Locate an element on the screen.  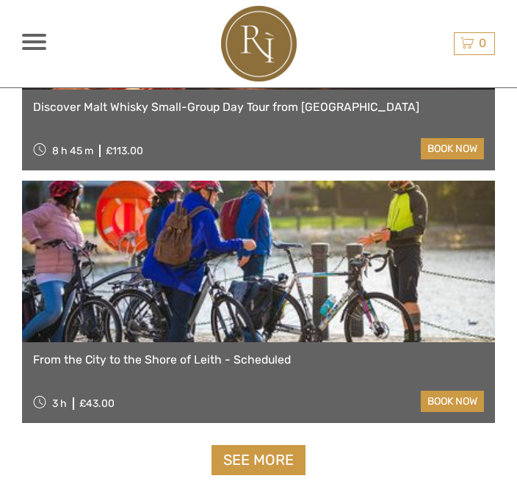
a: See more is located at coordinates (258, 460).